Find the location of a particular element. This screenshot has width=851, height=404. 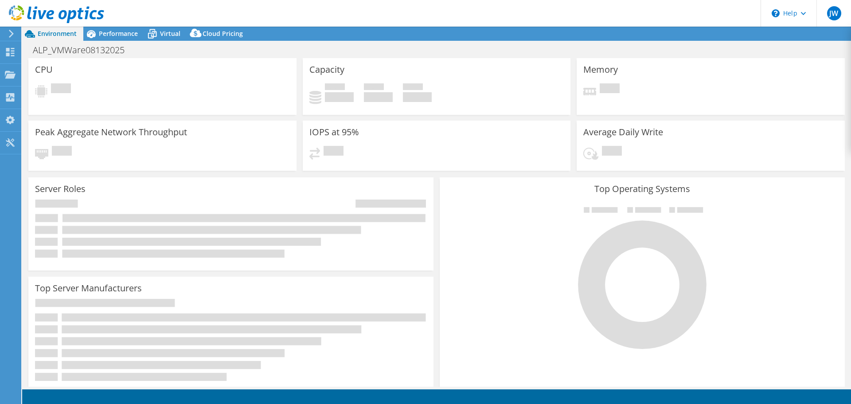

span: Performance is located at coordinates (118, 33).